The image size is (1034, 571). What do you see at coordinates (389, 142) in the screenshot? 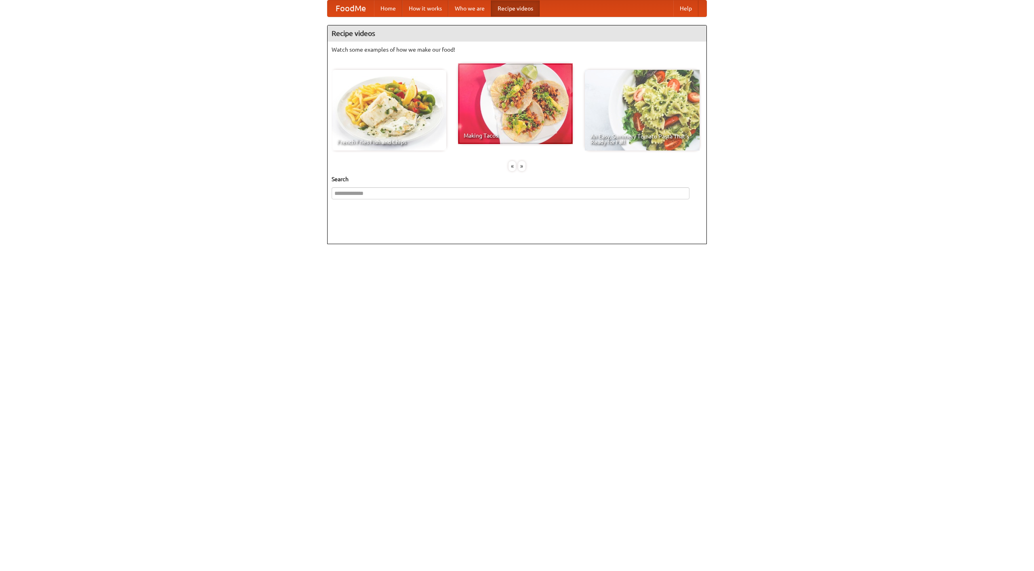
I see `span: French Fries Fish and Chips` at bounding box center [389, 142].